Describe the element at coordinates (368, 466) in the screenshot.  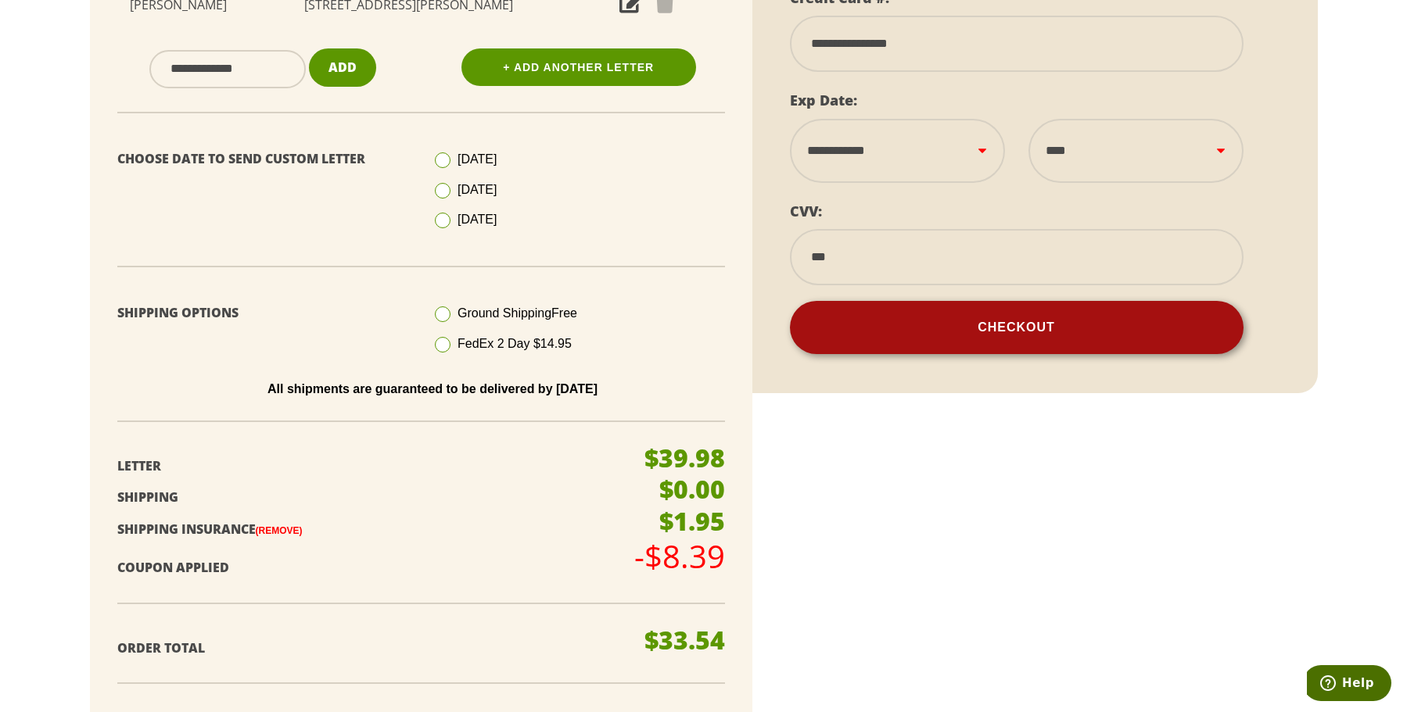
I see `p: Letter` at that location.